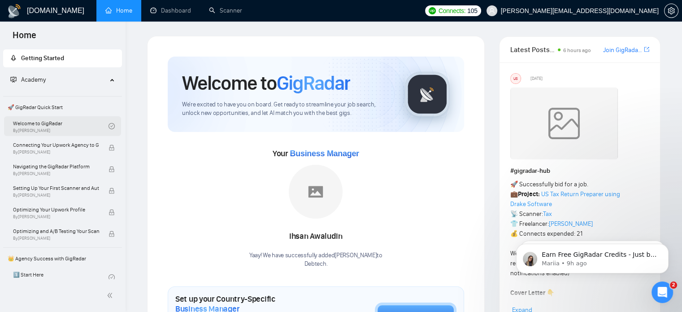 The width and height of the screenshot is (682, 312). What do you see at coordinates (62, 58) in the screenshot?
I see `li: Getting Started` at bounding box center [62, 58].